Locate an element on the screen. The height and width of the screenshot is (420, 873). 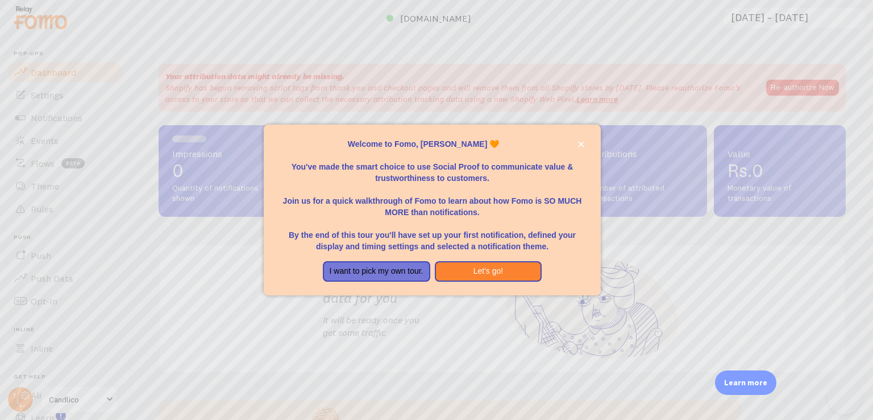
div: Welcome to Fomo, Nimra Zahid 🧡You&amp;#39;ve made the smart choice to use Social Proof to communi... is located at coordinates (432, 210).